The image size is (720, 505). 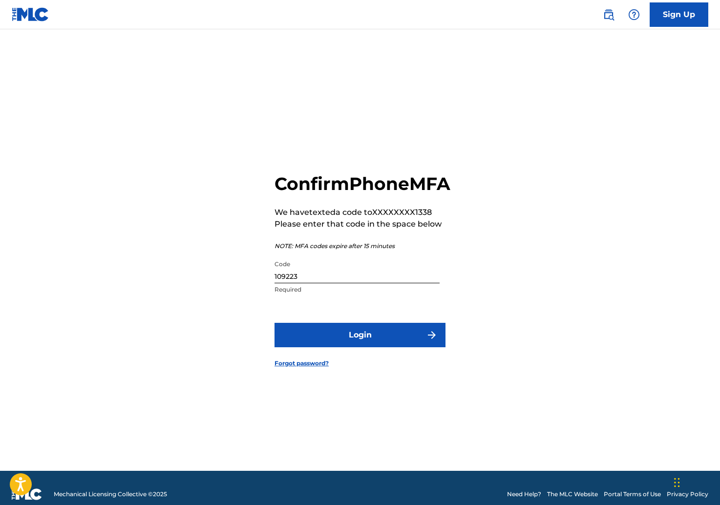 What do you see at coordinates (362, 184) in the screenshot?
I see `h2: Confirm Phone MFA` at bounding box center [362, 184].